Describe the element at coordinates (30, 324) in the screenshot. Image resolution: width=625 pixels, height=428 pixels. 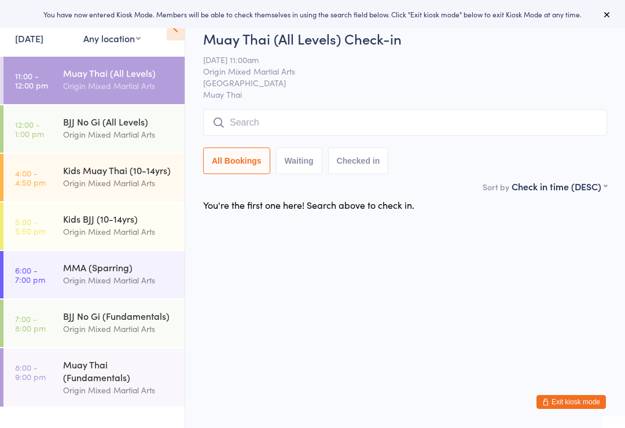
I see `time: 7:00 - 8:00 pm` at that location.